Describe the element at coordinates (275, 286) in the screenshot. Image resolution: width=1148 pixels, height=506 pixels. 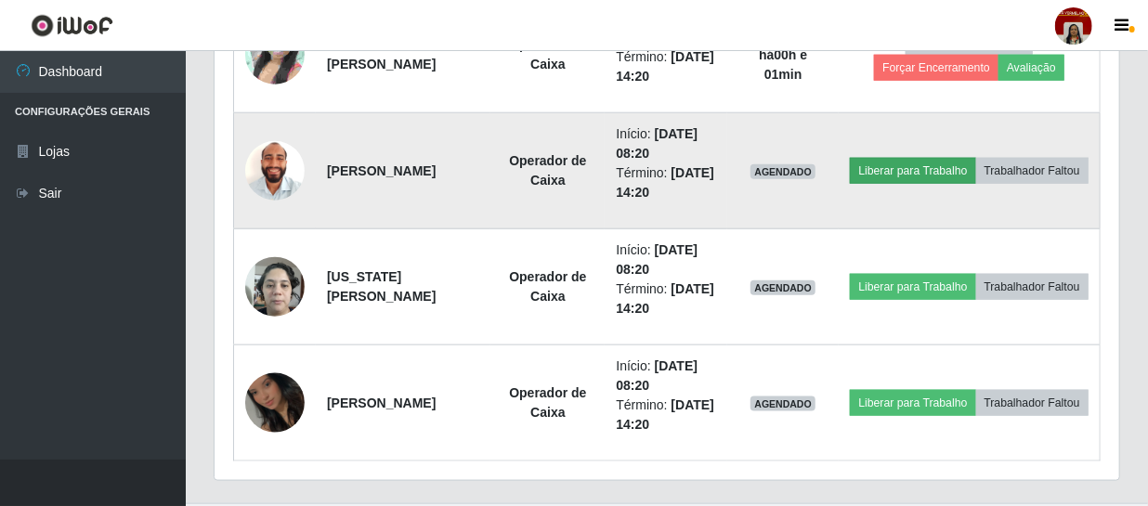
I see `img: 1754259184125.jpeg` at that location.